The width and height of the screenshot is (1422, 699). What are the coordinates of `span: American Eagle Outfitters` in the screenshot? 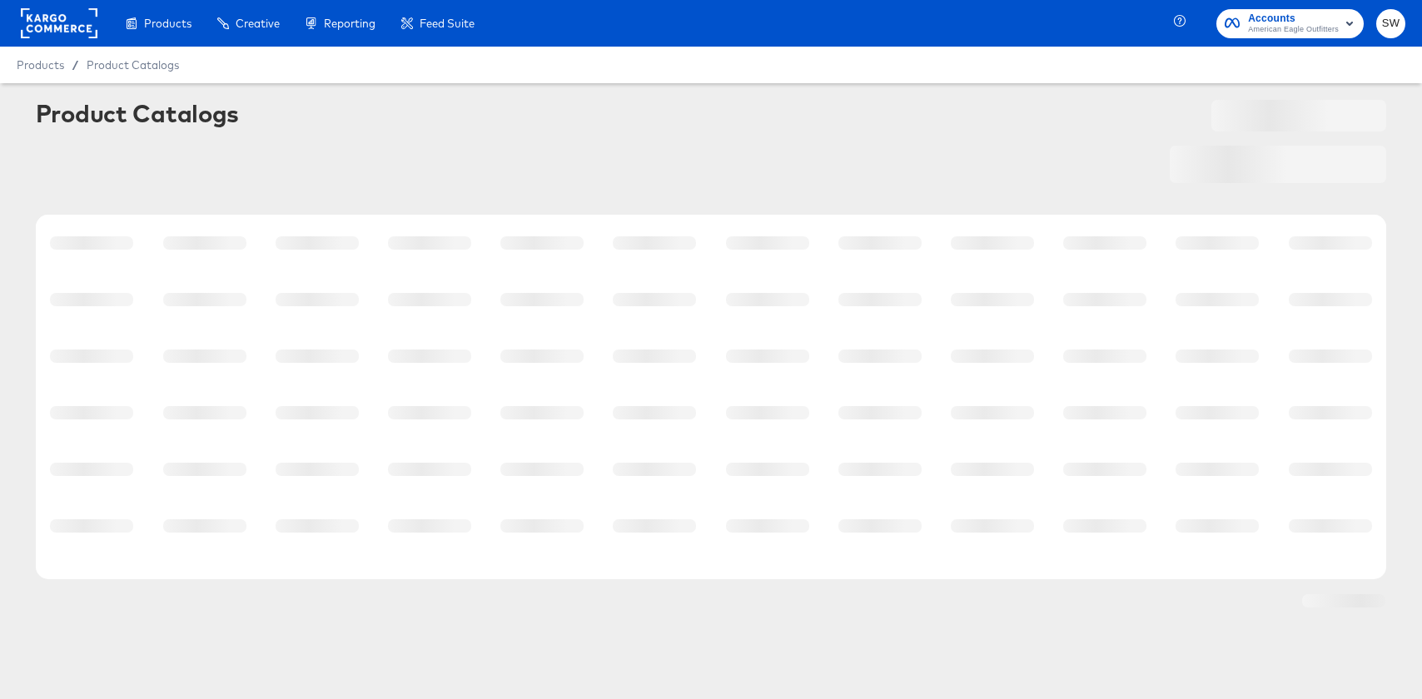 It's located at (1293, 30).